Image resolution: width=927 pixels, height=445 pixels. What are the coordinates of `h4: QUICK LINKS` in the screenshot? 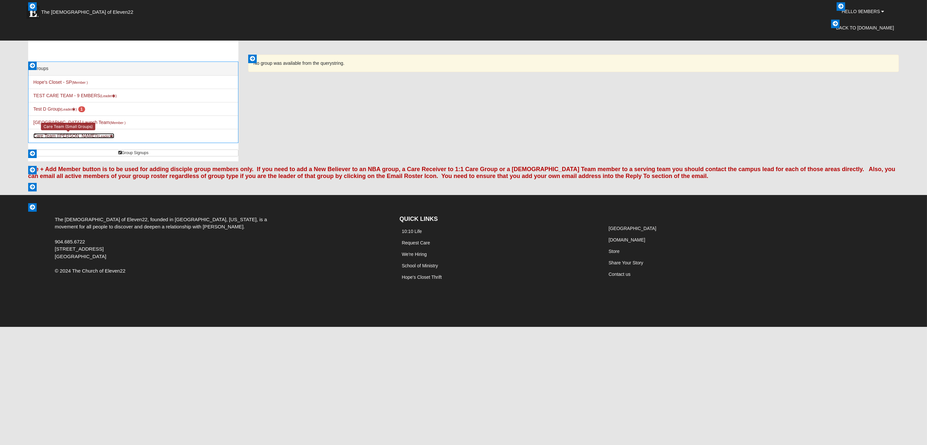 It's located at (498, 219).